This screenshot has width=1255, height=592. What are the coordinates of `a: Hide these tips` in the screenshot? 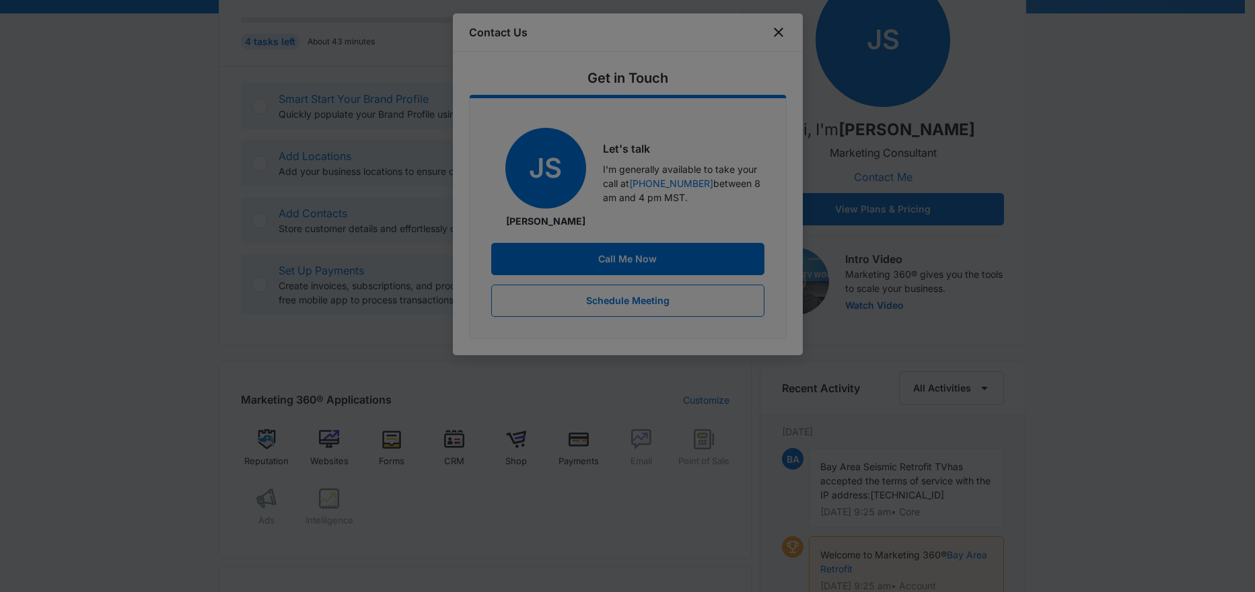 It's located at (40, 139).